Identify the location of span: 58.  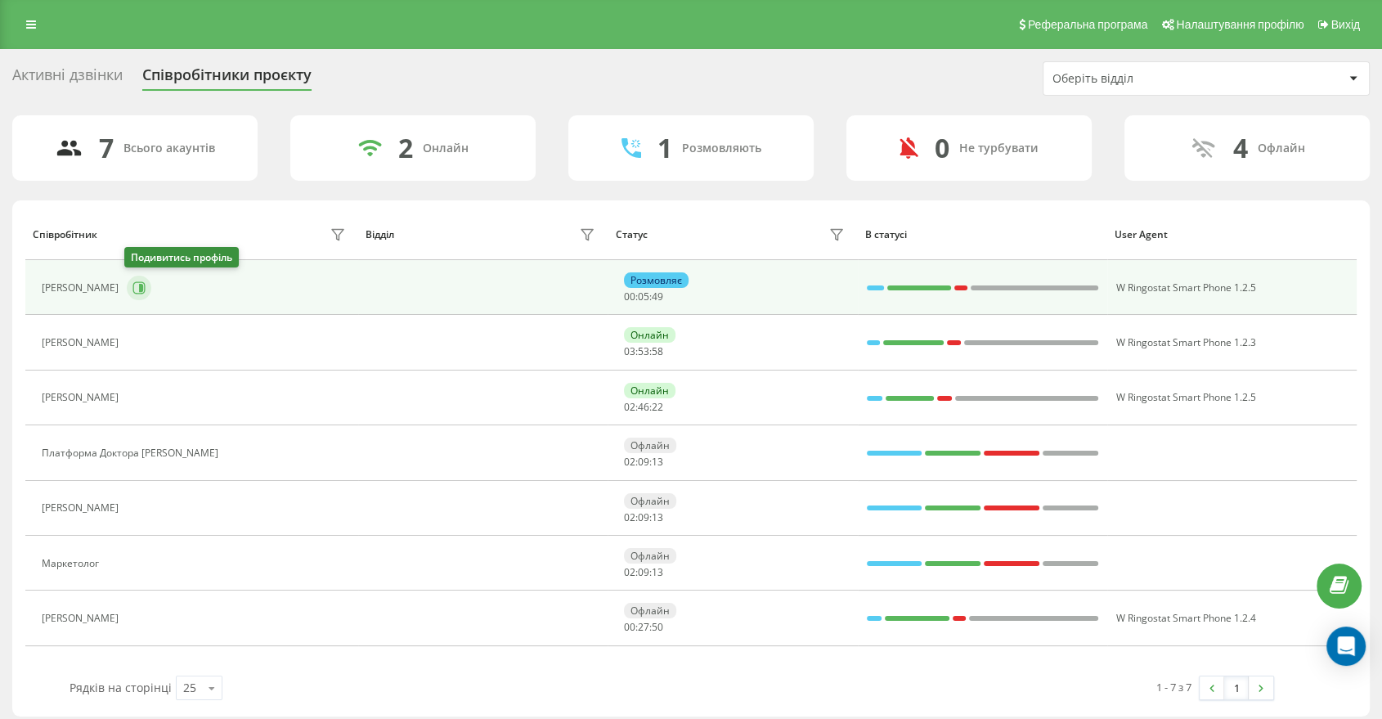
(657, 351).